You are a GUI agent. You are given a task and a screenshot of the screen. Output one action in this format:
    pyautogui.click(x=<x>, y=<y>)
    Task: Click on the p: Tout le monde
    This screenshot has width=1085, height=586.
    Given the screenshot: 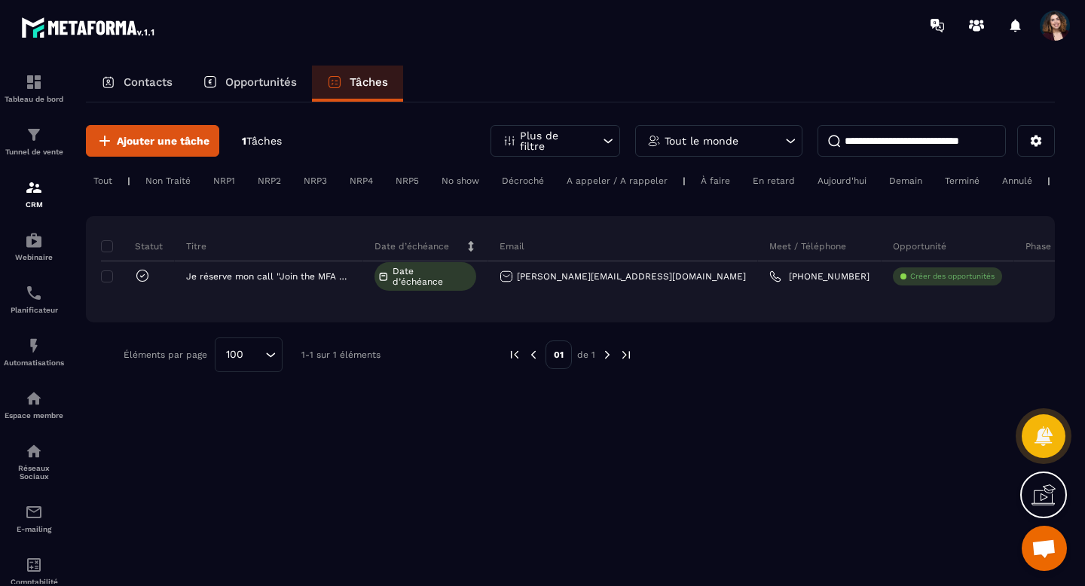 What is the action you would take?
    pyautogui.click(x=701, y=141)
    